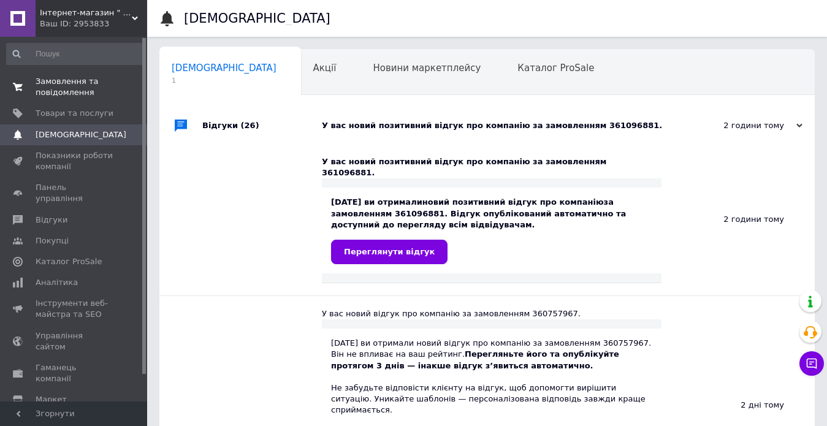 This screenshot has height=426, width=827. I want to click on span: Маркет, so click(51, 400).